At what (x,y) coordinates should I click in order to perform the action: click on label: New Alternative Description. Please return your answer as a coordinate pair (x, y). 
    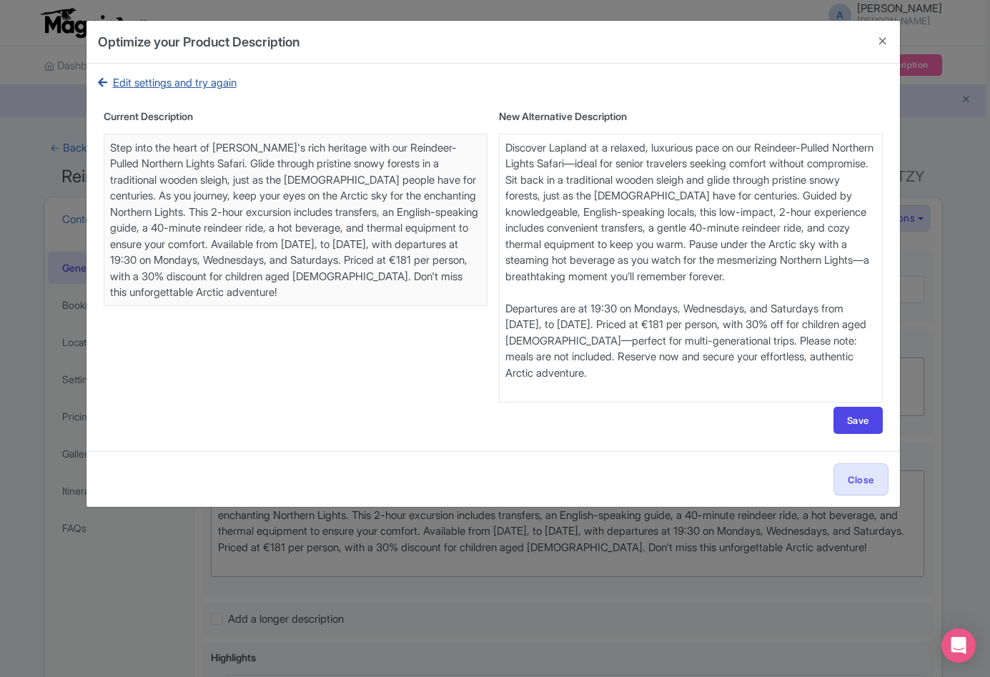
    Looking at the image, I should click on (562, 116).